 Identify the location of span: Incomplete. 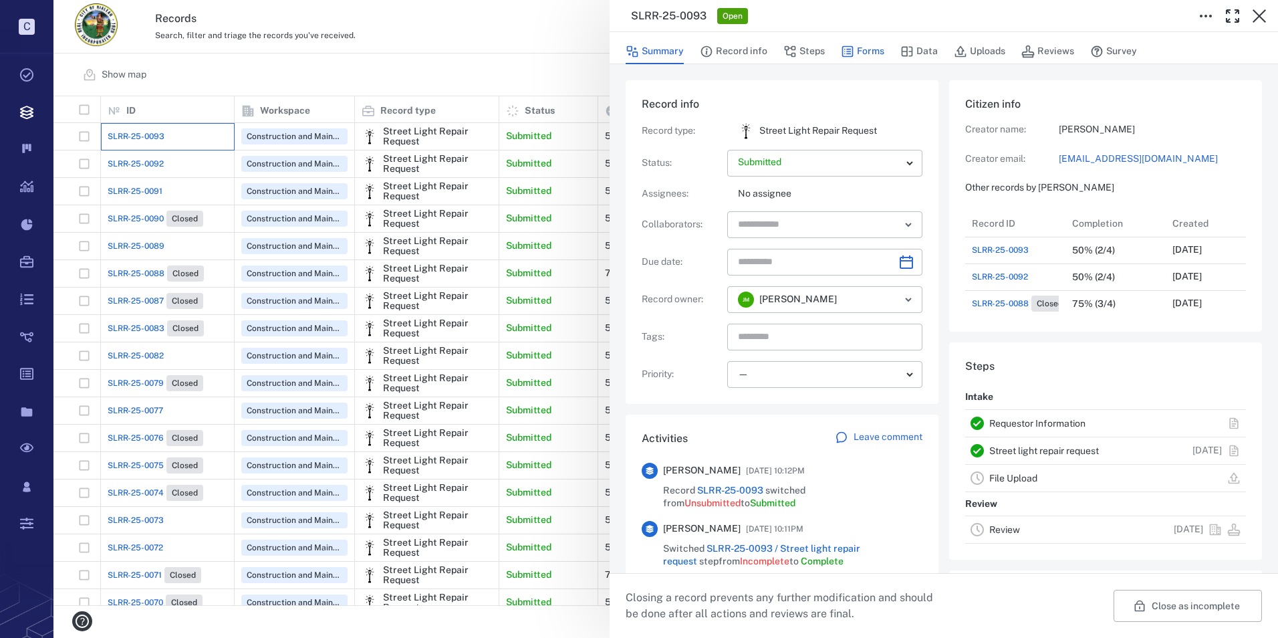
(765, 561).